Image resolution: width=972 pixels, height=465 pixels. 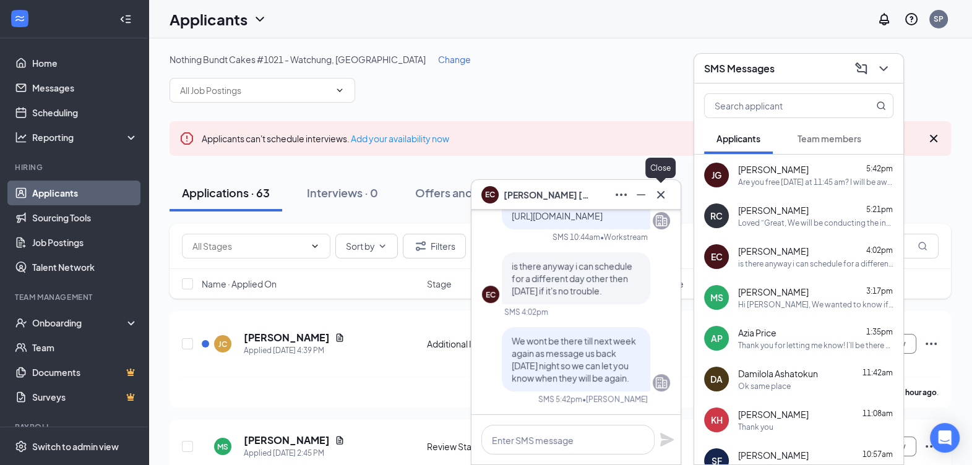 What do you see at coordinates (85, 193) in the screenshot?
I see `a: Applicants` at bounding box center [85, 193].